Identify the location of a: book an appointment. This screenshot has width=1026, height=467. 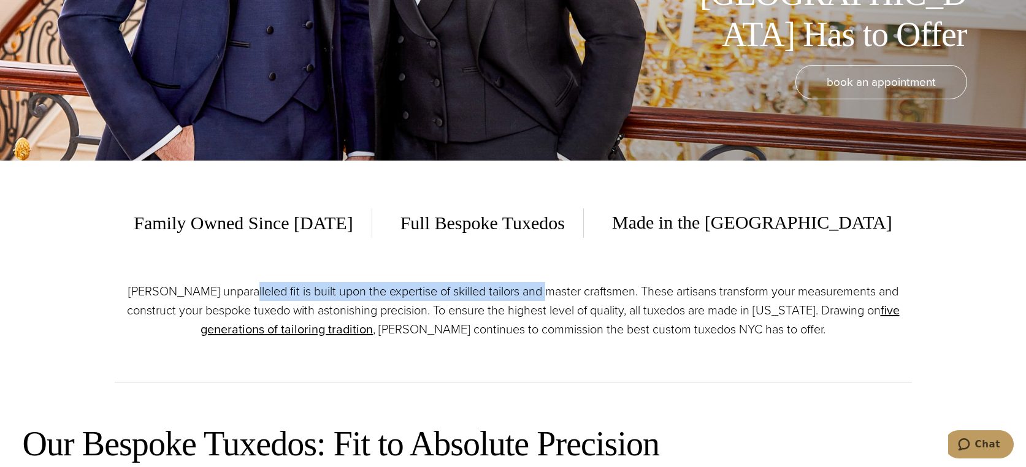
(881, 82).